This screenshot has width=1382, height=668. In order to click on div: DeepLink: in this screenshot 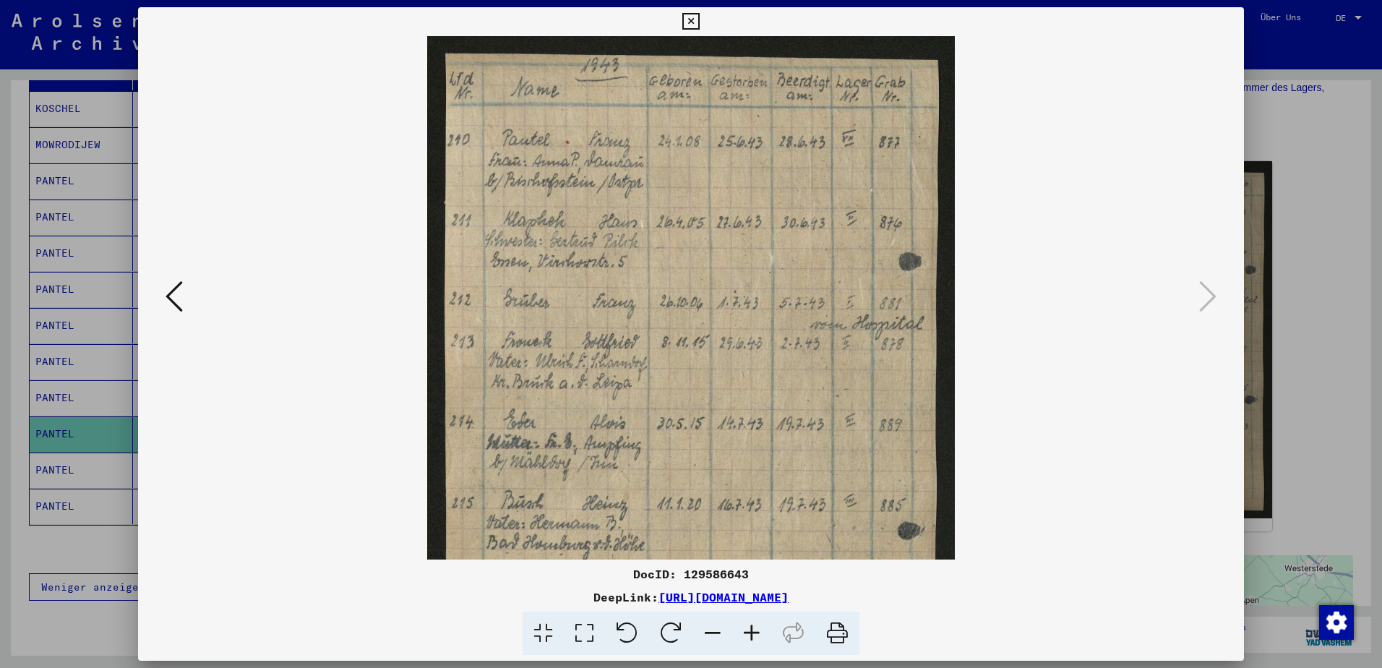, I will do `click(691, 597)`.